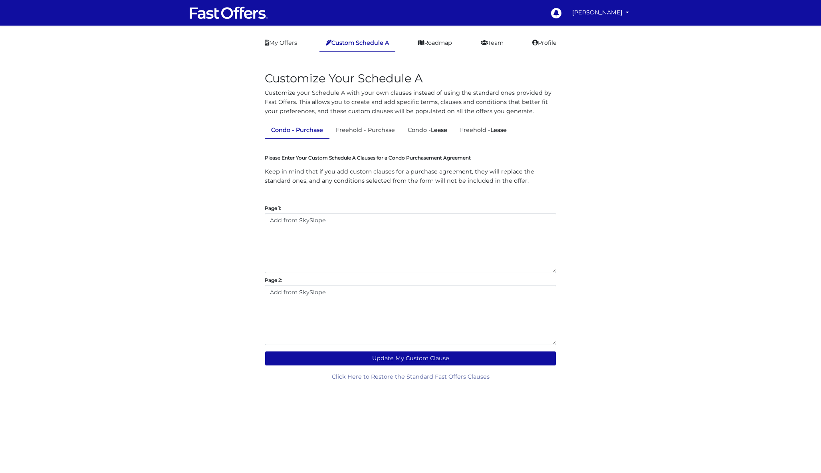 This screenshot has height=473, width=821. What do you see at coordinates (411, 376) in the screenshot?
I see `span: Click Here to Restore the Standard Fast Offers Clauses` at bounding box center [411, 376].